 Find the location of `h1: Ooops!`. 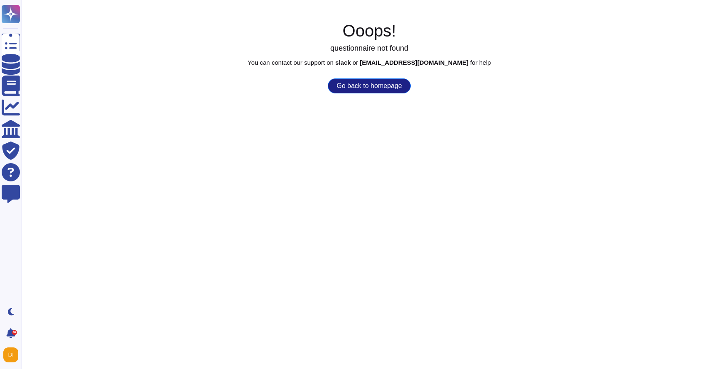

h1: Ooops! is located at coordinates (369, 31).